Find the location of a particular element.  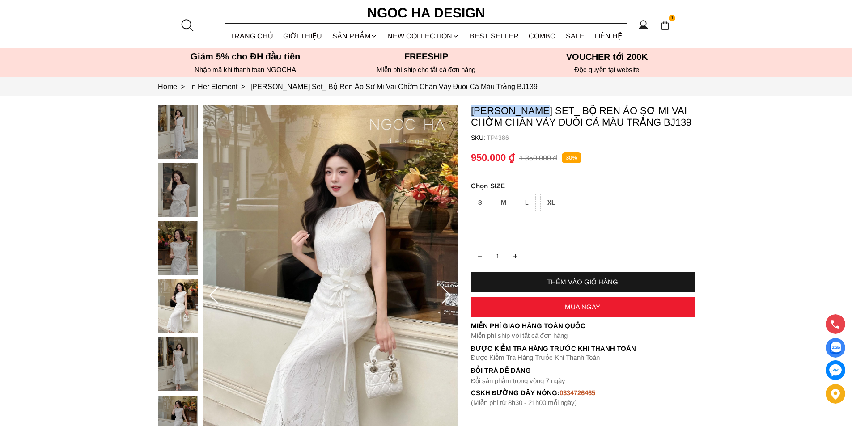

a: Ngoc Ha Design is located at coordinates (426, 13).